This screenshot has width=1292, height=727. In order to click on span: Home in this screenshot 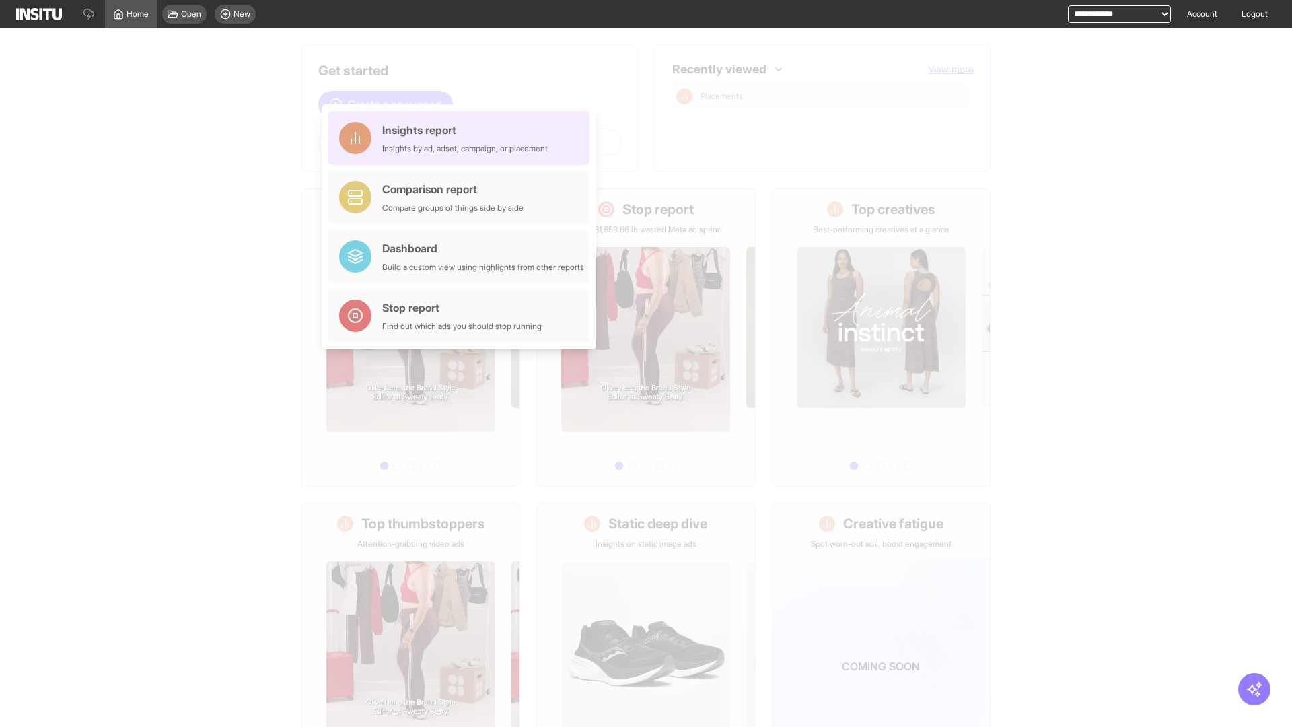, I will do `click(137, 14)`.